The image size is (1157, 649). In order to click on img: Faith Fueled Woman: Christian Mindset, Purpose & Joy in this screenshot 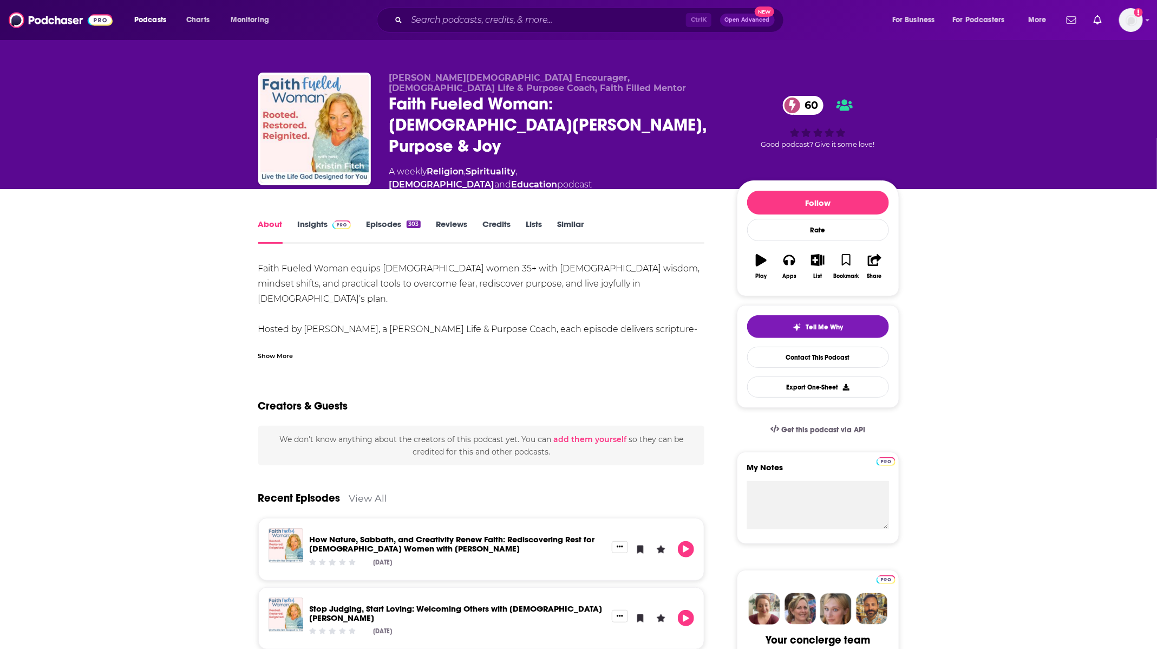, I will do `click(315, 129)`.